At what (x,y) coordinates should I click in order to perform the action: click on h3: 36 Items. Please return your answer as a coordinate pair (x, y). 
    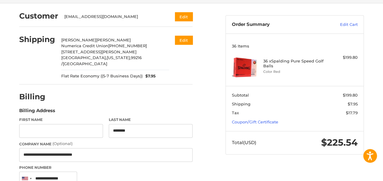
    Looking at the image, I should click on (295, 46).